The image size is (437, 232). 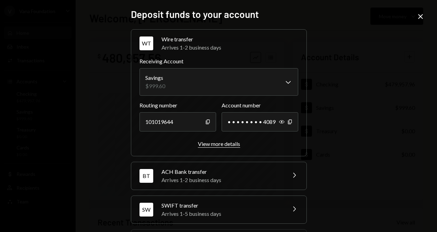 I want to click on div: WTWire transferArrives 1-2 business days, so click(x=219, y=102).